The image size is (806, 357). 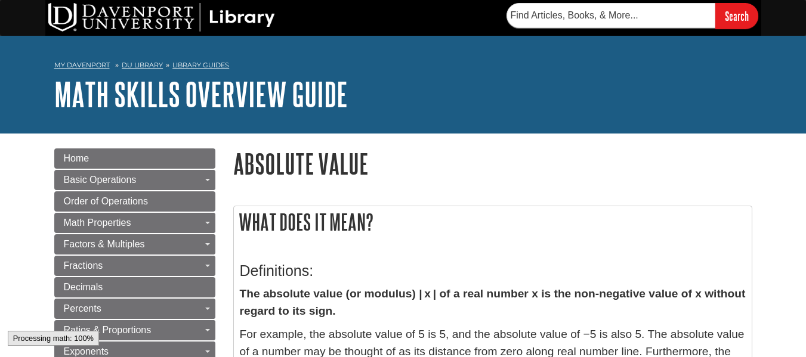 What do you see at coordinates (135, 223) in the screenshot?
I see `a: Math Properties` at bounding box center [135, 223].